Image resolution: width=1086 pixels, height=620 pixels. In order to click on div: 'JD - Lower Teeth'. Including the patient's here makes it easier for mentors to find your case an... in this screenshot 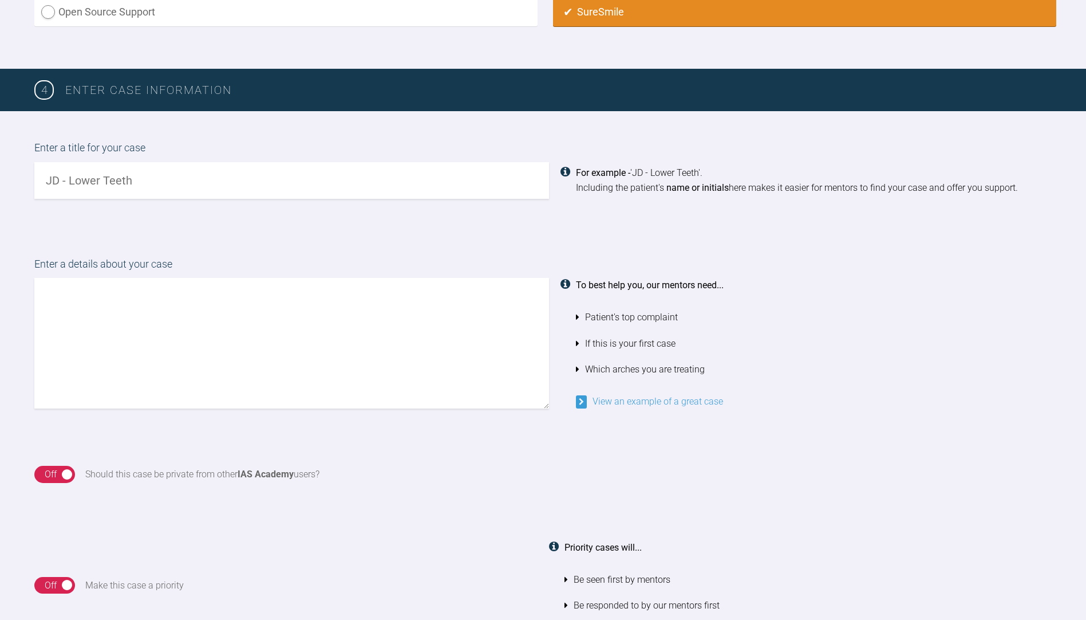, I will do `click(814, 180)`.